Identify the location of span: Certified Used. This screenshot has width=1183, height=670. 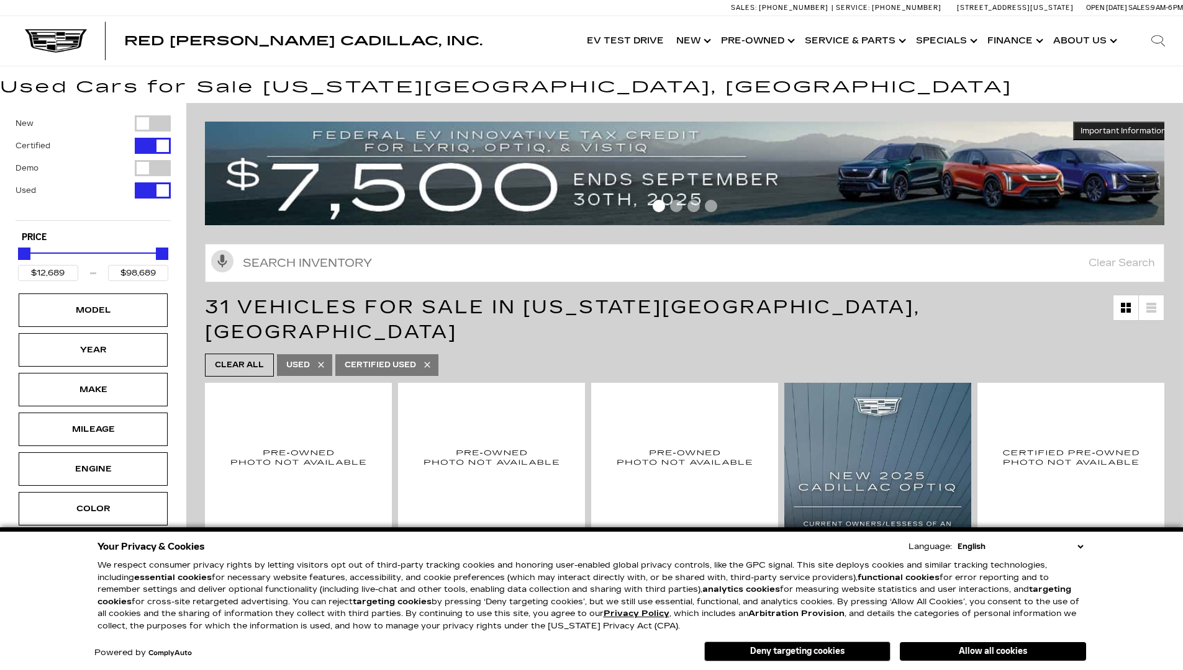
(380, 365).